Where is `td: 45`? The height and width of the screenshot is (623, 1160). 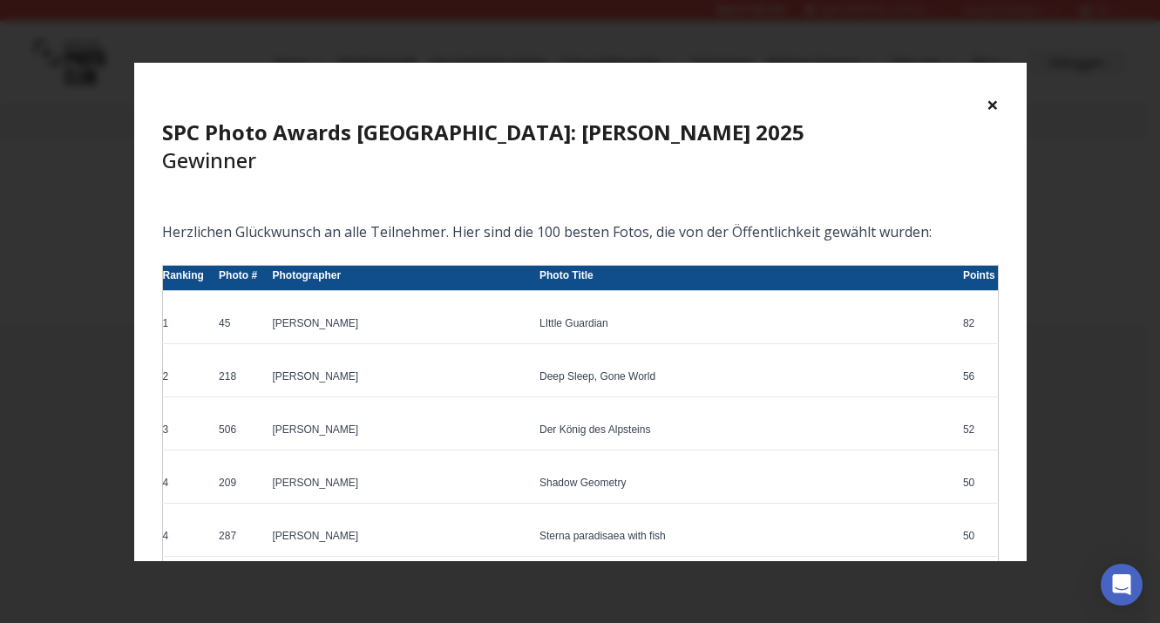 td: 45 is located at coordinates (239, 326).